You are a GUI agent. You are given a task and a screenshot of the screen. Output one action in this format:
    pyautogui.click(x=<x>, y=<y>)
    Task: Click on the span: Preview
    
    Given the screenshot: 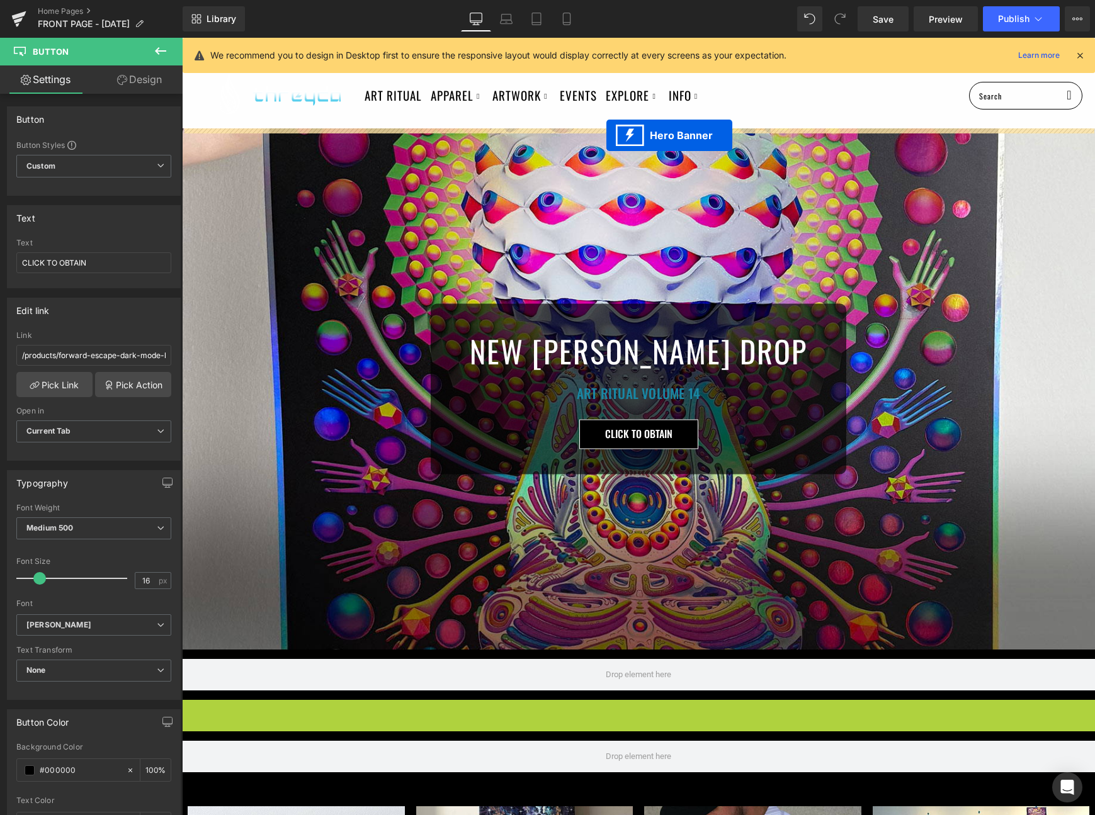 What is the action you would take?
    pyautogui.click(x=945, y=19)
    